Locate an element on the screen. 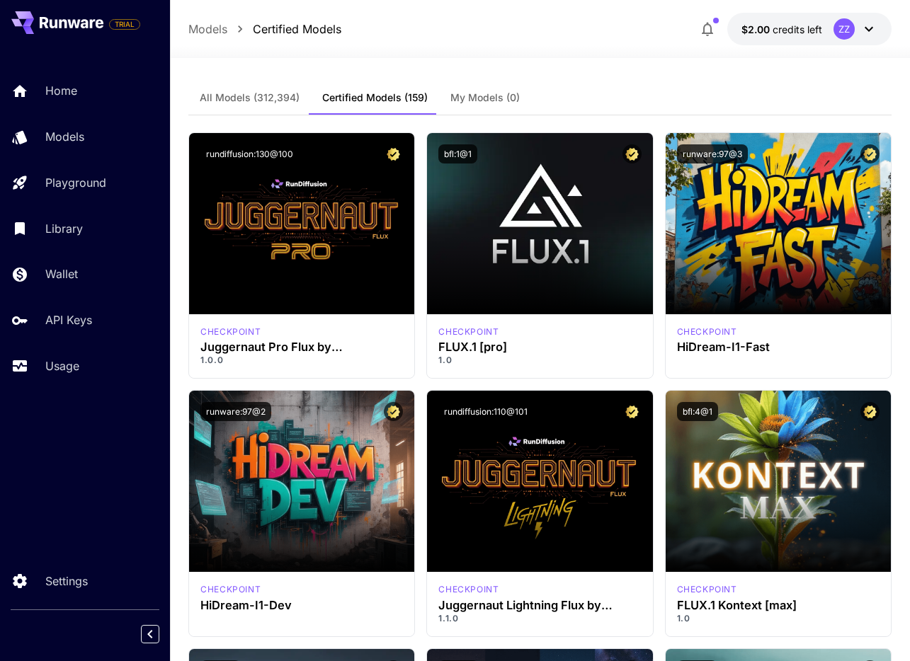 This screenshot has height=661, width=910. button: $2.00ZZ is located at coordinates (809, 29).